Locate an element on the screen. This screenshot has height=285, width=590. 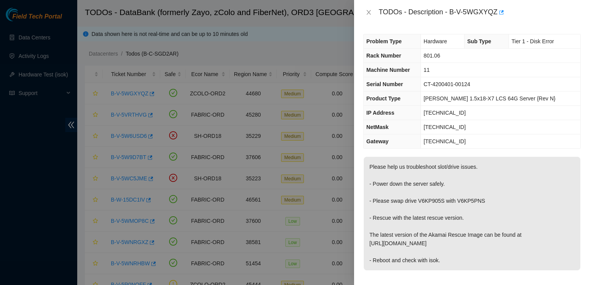
span: Sub Type is located at coordinates (479, 41).